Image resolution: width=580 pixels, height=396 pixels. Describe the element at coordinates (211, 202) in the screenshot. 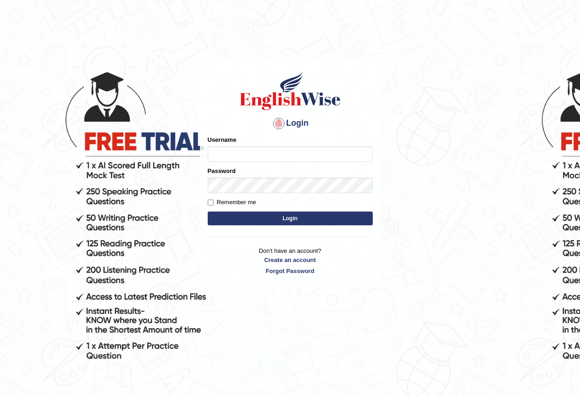

I see `input: Remember me` at that location.